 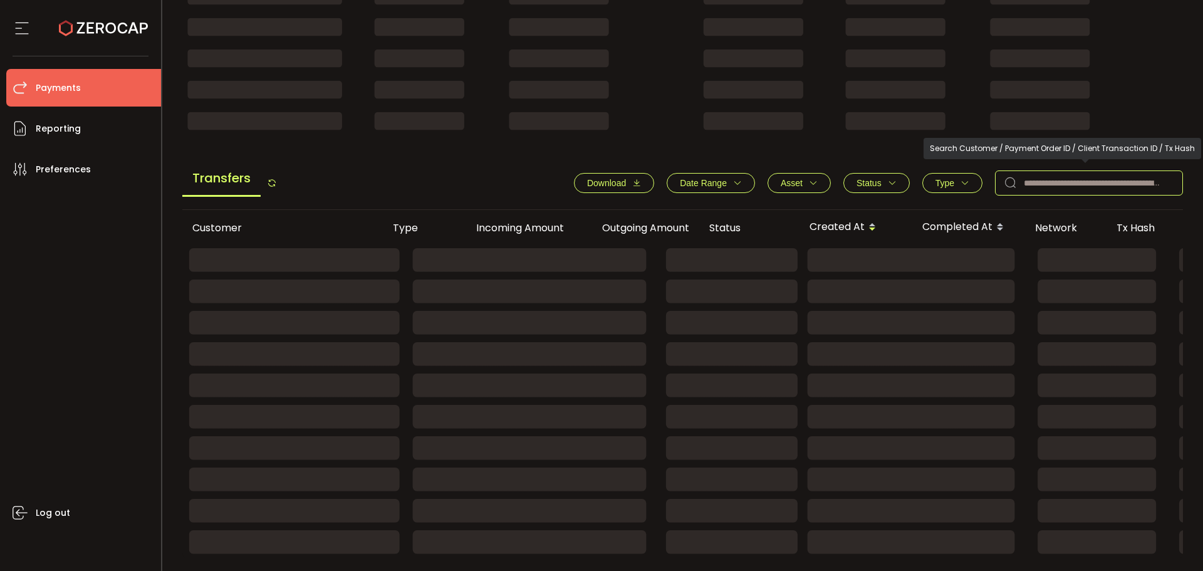 I want to click on div: Outgoing Amount, so click(x=637, y=227).